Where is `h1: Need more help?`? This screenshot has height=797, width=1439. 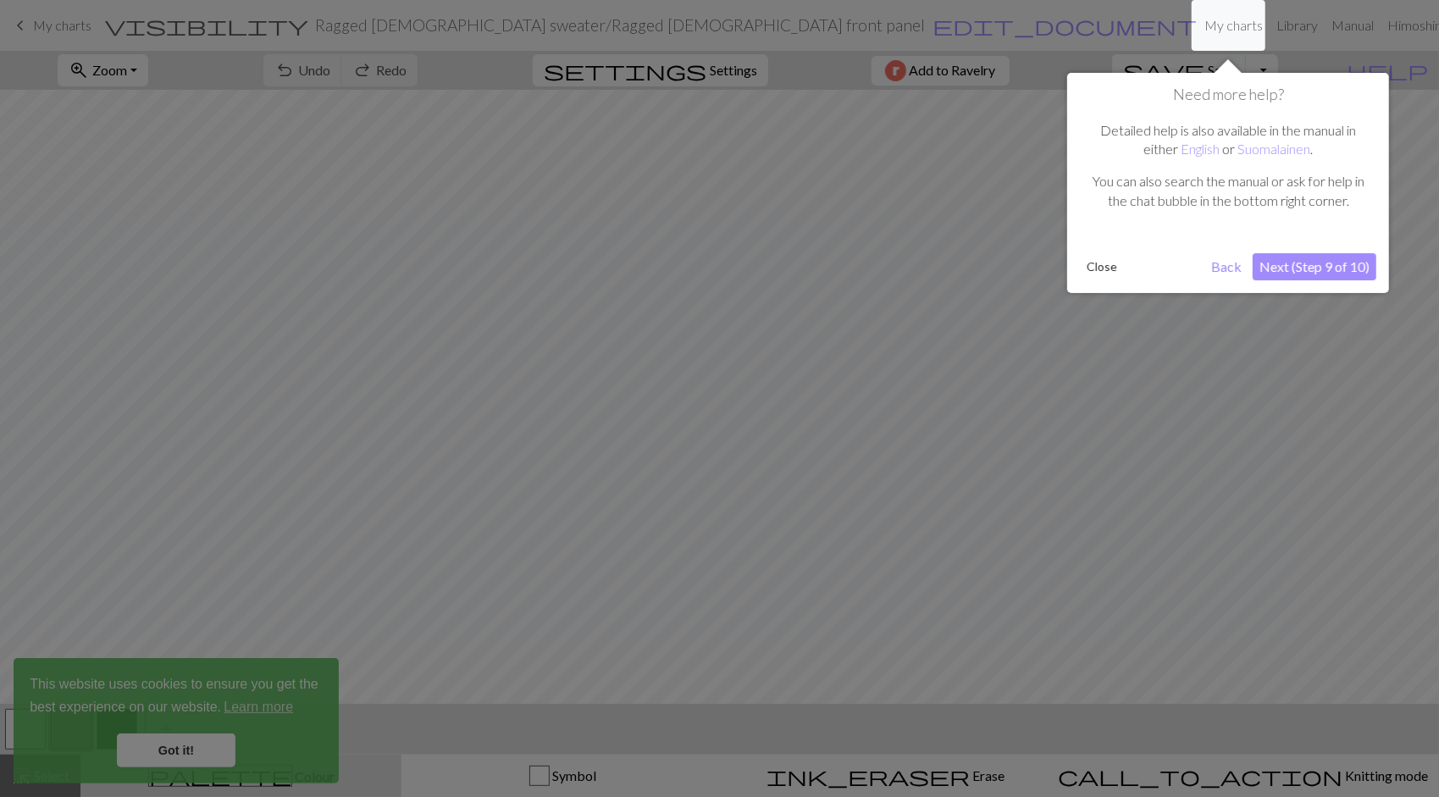
h1: Need more help? is located at coordinates (1228, 95).